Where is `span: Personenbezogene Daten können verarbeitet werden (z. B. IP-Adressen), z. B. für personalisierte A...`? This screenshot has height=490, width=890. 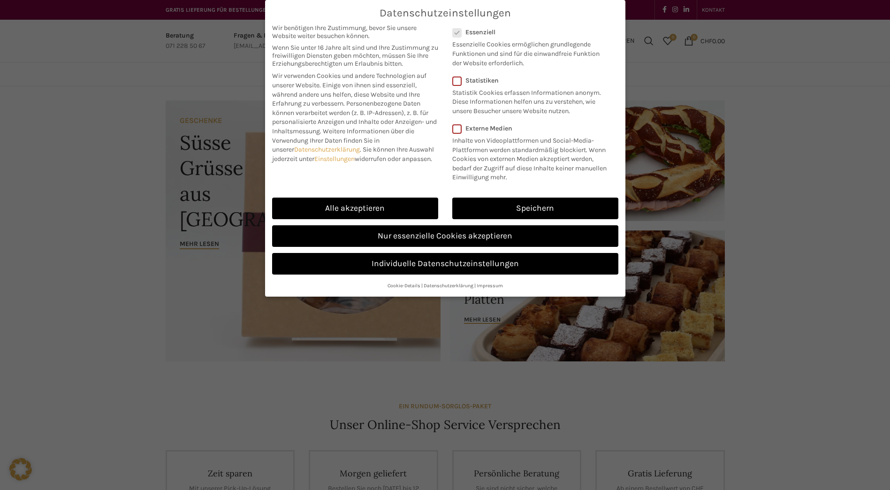
span: Personenbezogene Daten können verarbeitet werden (z. B. IP-Adressen), z. B. für personalisierte A... is located at coordinates (354, 117).